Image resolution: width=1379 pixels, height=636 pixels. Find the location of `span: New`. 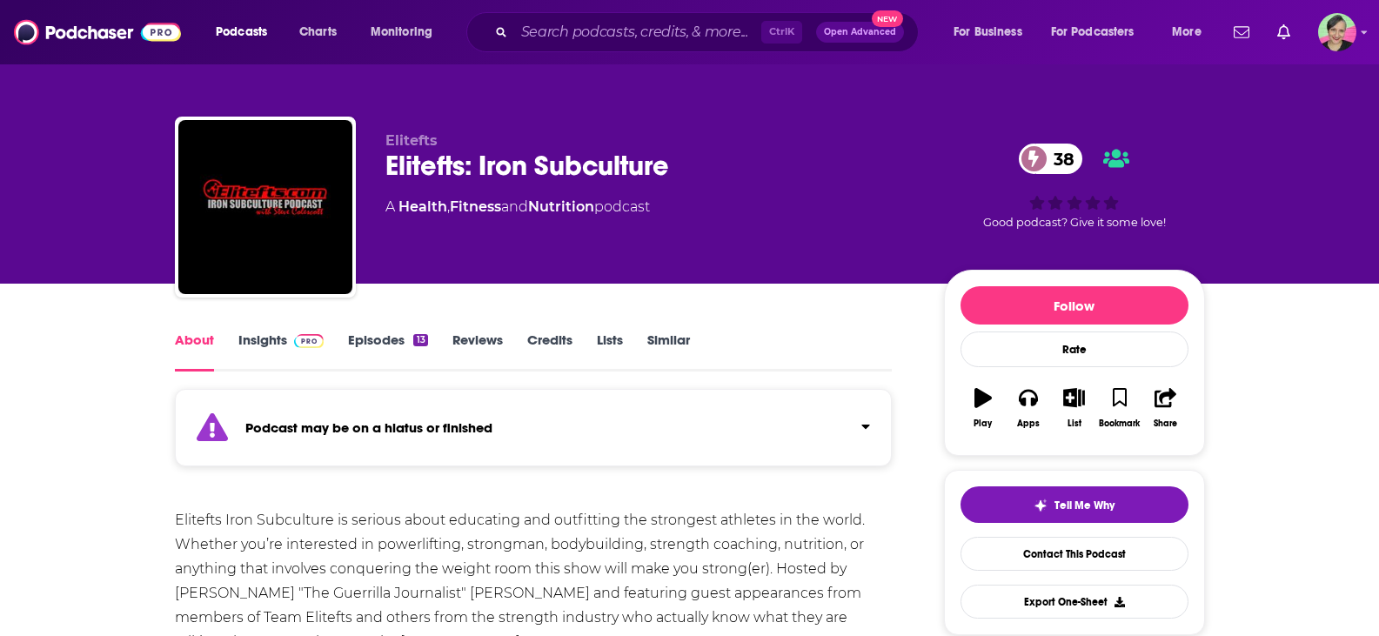

span: New is located at coordinates (887, 18).